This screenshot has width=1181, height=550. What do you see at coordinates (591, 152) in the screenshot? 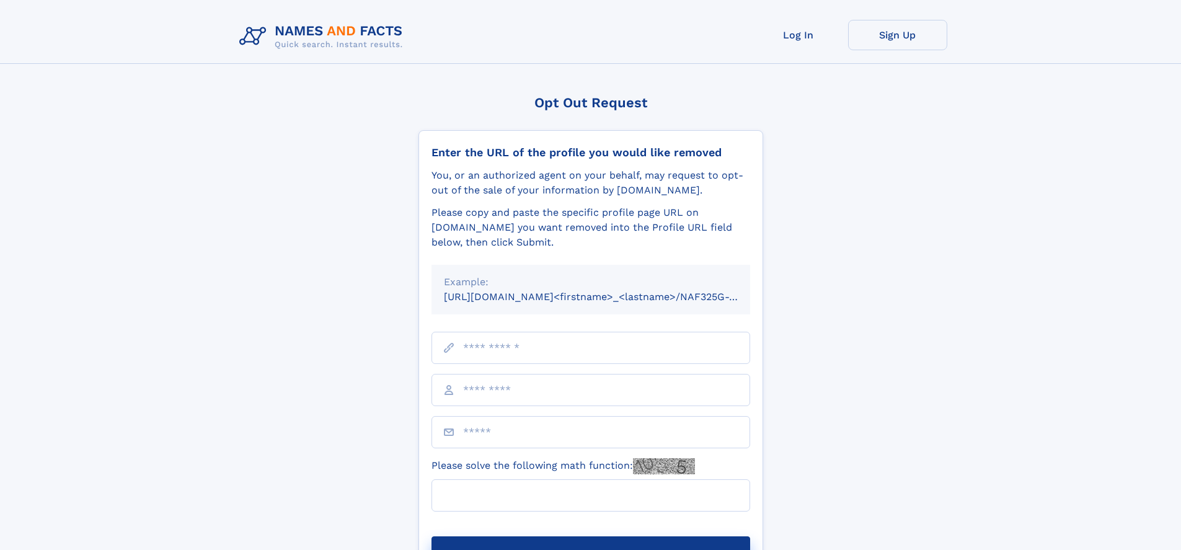
I see `div: Enter the URL of the profile you would like removed` at bounding box center [591, 152].